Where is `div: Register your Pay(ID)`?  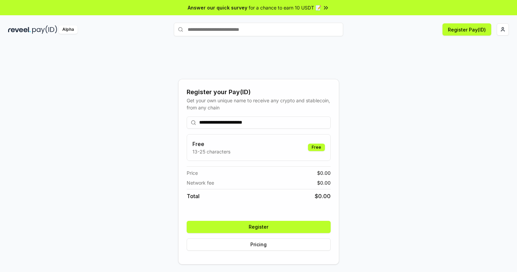 div: Register your Pay(ID) is located at coordinates (258, 92).